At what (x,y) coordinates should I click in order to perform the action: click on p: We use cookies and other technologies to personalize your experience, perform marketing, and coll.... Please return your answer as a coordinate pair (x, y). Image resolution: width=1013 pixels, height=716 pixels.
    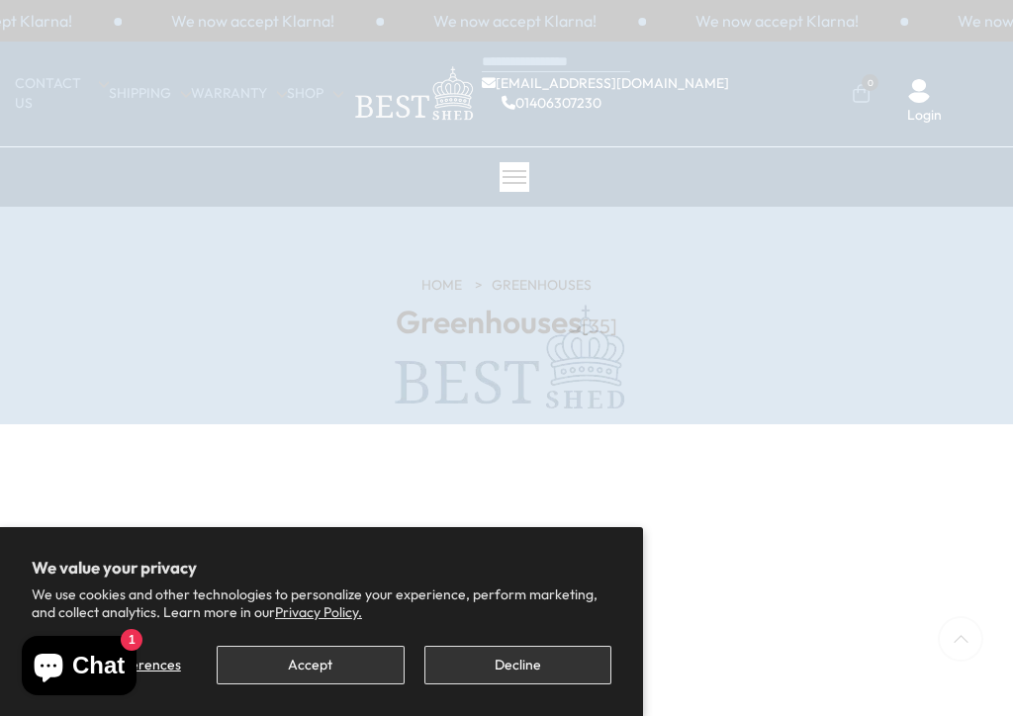
    Looking at the image, I should click on (322, 604).